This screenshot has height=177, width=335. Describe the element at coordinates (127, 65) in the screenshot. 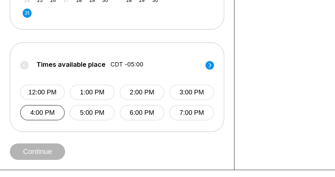

I see `span: CDT -05:00` at that location.